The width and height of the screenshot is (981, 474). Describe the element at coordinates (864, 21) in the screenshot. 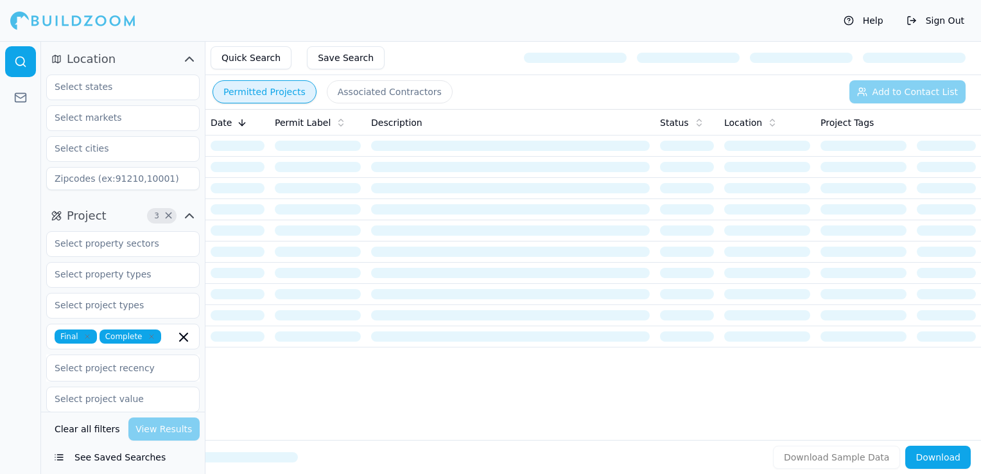

I see `button: Help` at that location.